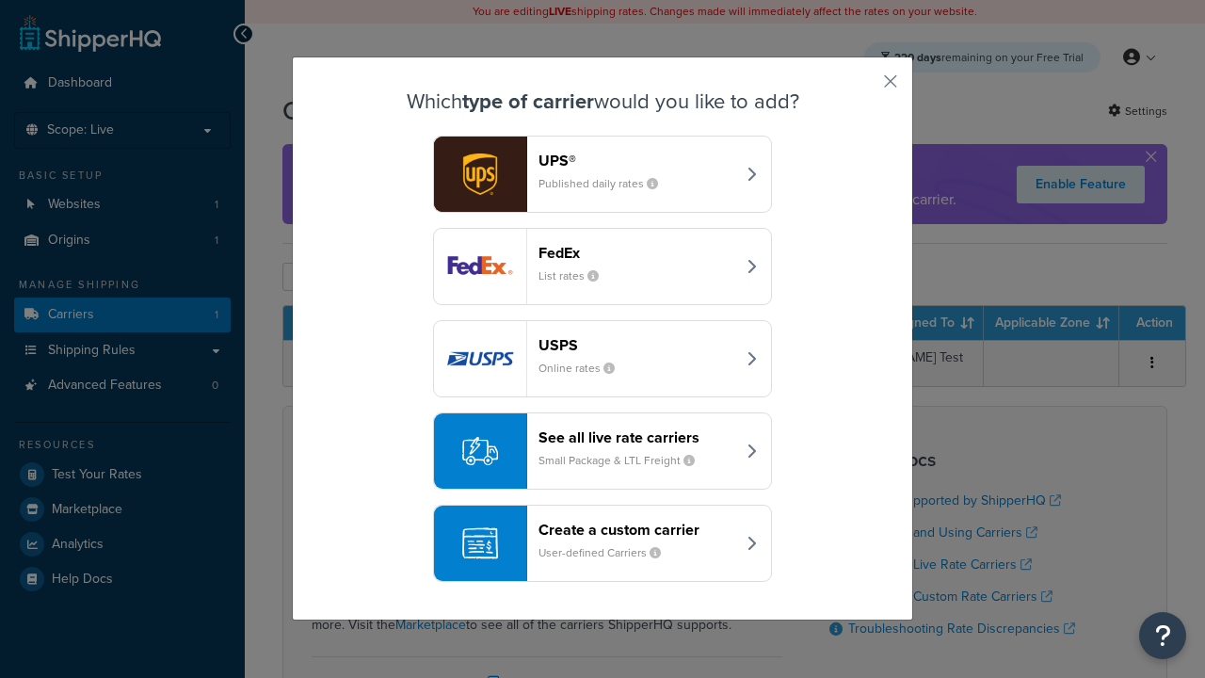  Describe the element at coordinates (624, 460) in the screenshot. I see `small: Small Package & LTL Freight` at that location.